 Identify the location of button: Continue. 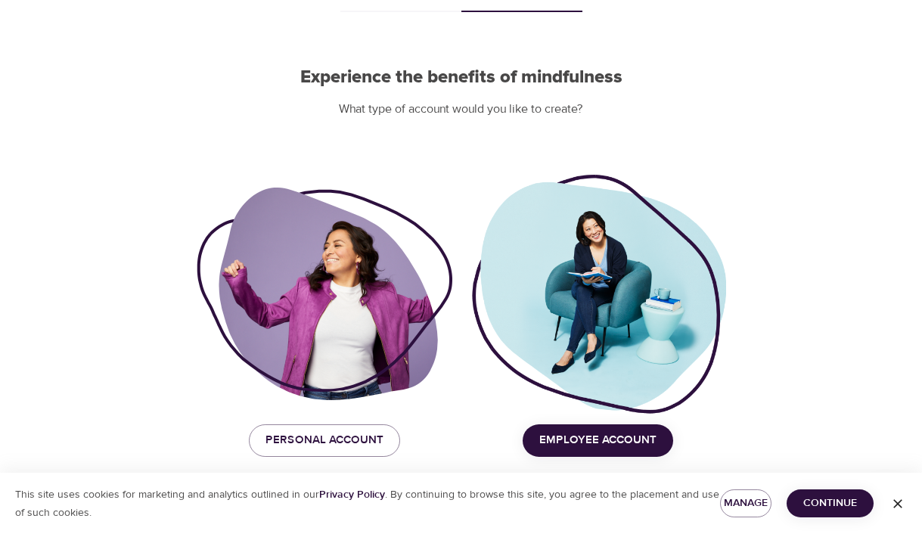
(829, 503).